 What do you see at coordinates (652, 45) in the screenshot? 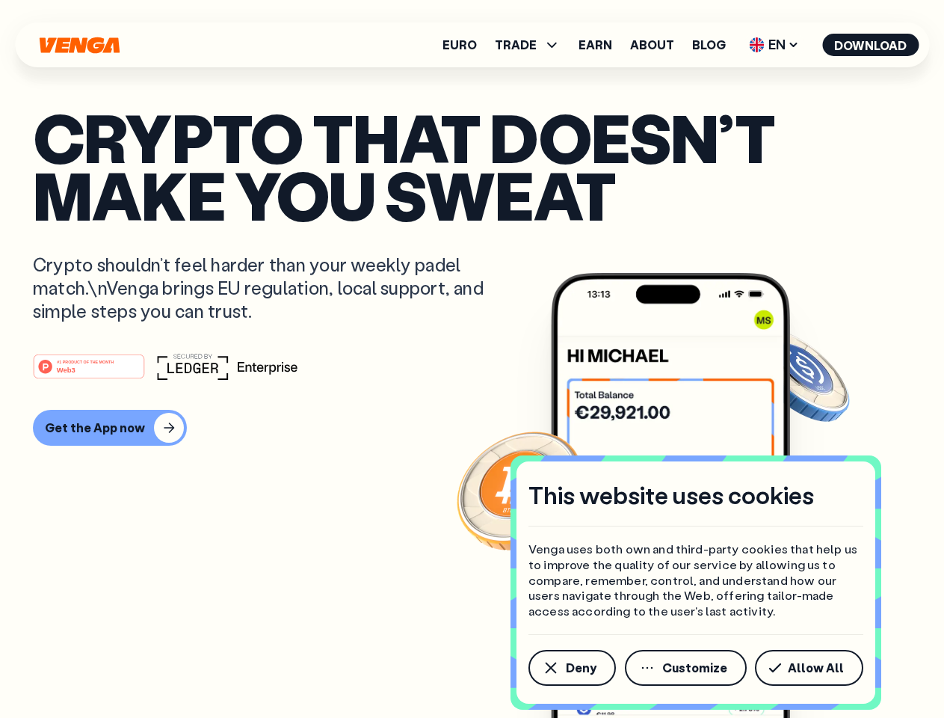
I see `a: About` at bounding box center [652, 45].